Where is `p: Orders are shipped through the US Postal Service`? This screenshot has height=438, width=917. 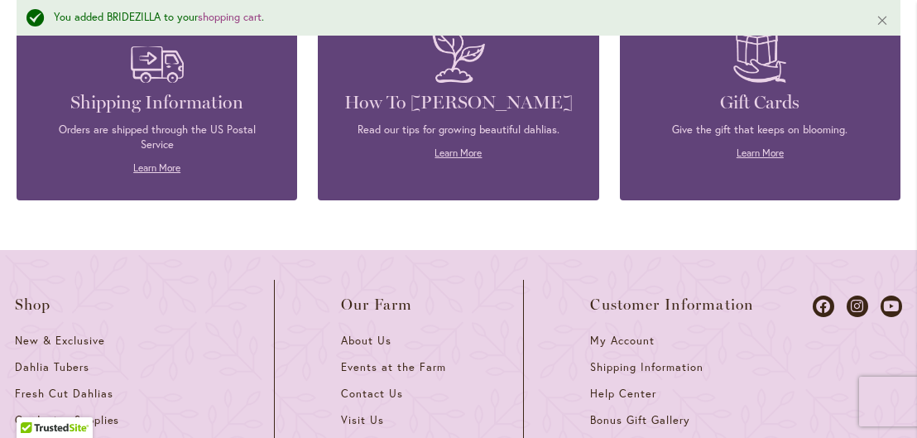
p: Orders are shipped through the US Postal Service is located at coordinates (156, 137).